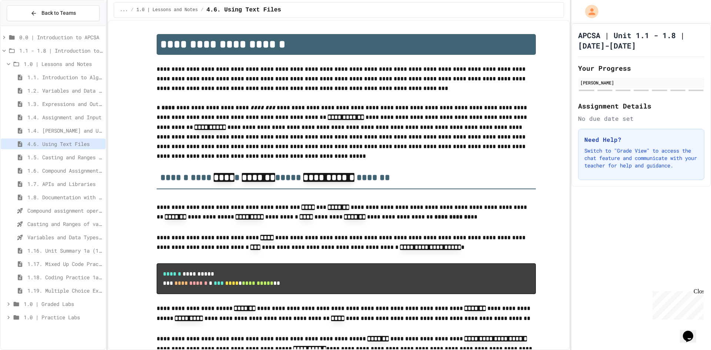 The width and height of the screenshot is (711, 350). What do you see at coordinates (65, 104) in the screenshot?
I see `span: 1.3. Expressions and Output [New]` at bounding box center [65, 104].